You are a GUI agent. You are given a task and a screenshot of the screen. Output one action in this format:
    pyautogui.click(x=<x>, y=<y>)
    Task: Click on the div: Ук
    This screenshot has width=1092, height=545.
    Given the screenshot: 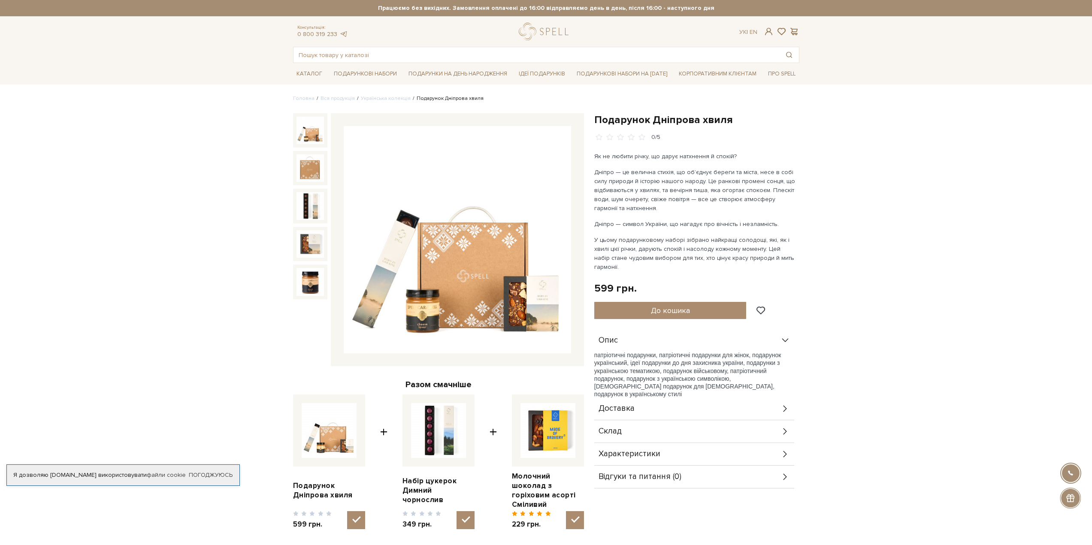 What is the action you would take?
    pyautogui.click(x=748, y=32)
    